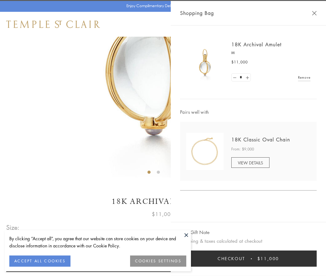  I want to click on a: Remove, so click(304, 77).